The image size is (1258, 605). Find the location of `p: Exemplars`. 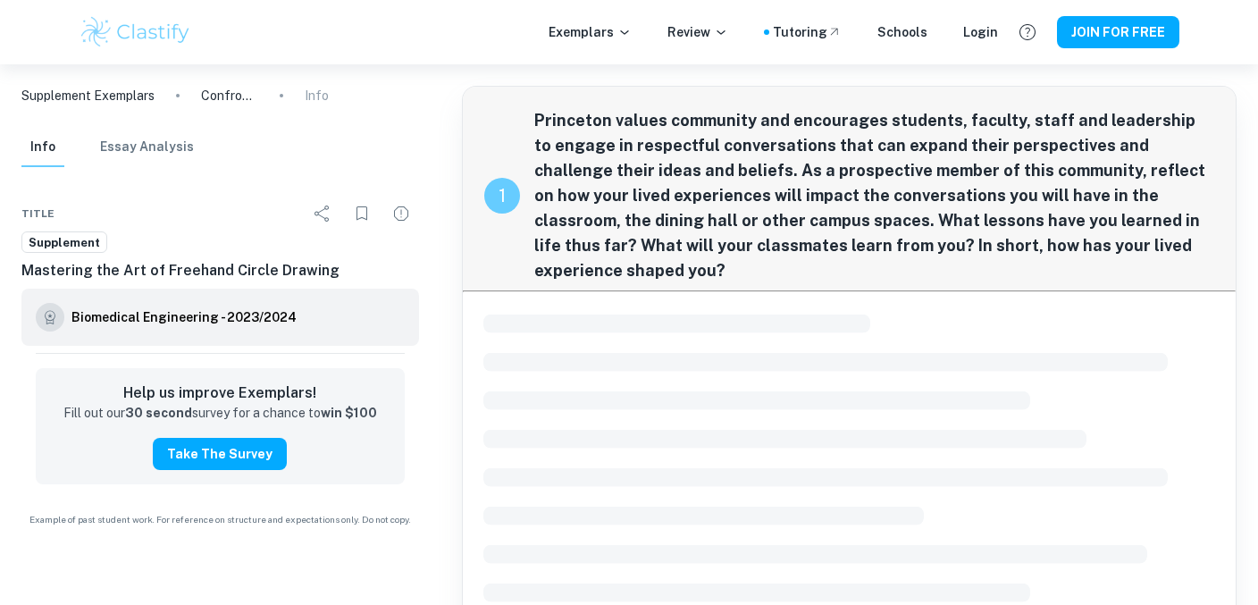

p: Exemplars is located at coordinates (590, 32).